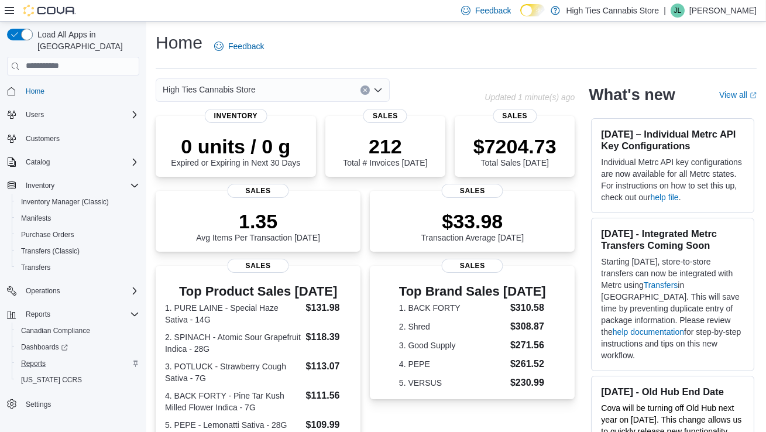 This screenshot has height=432, width=766. I want to click on span: Purchase Orders, so click(78, 235).